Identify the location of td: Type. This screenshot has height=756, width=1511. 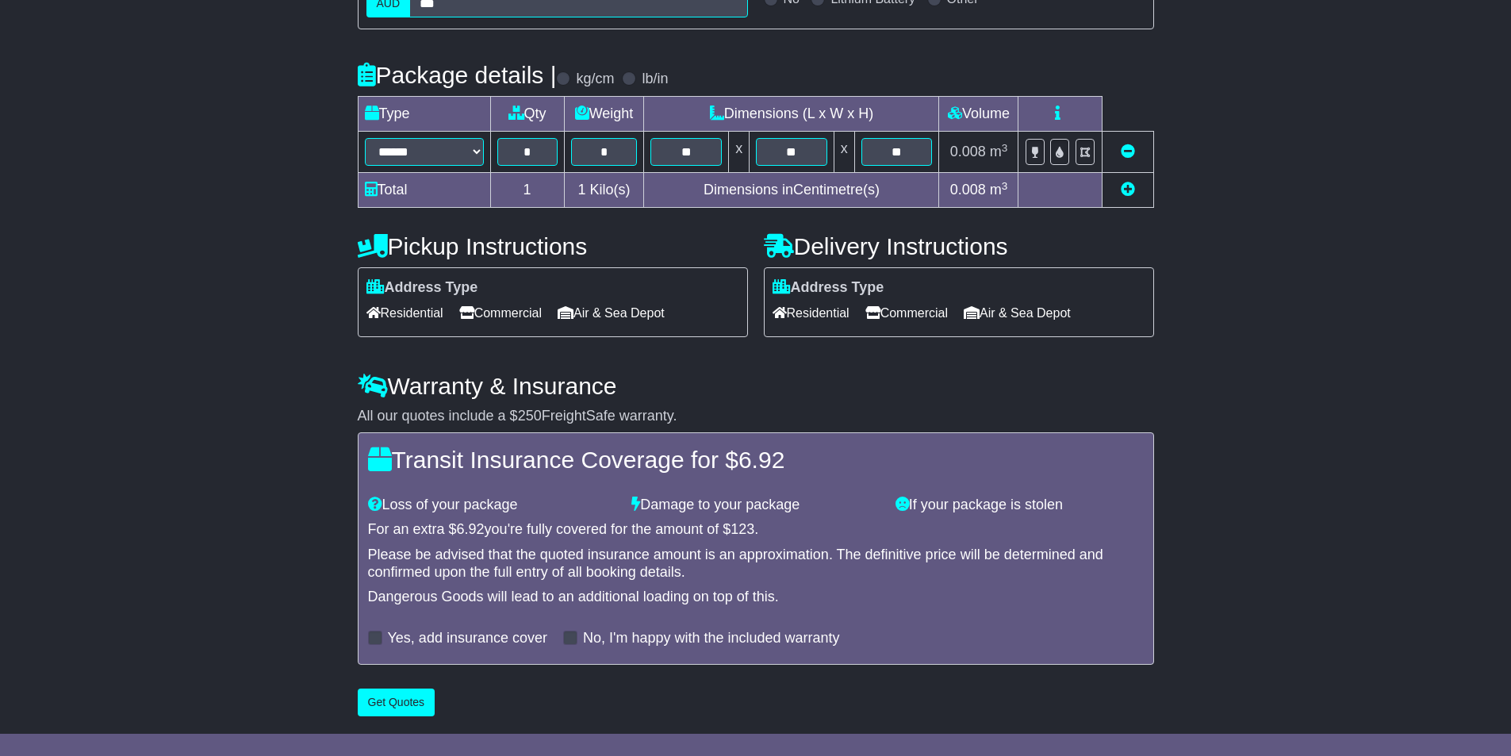
(424, 114).